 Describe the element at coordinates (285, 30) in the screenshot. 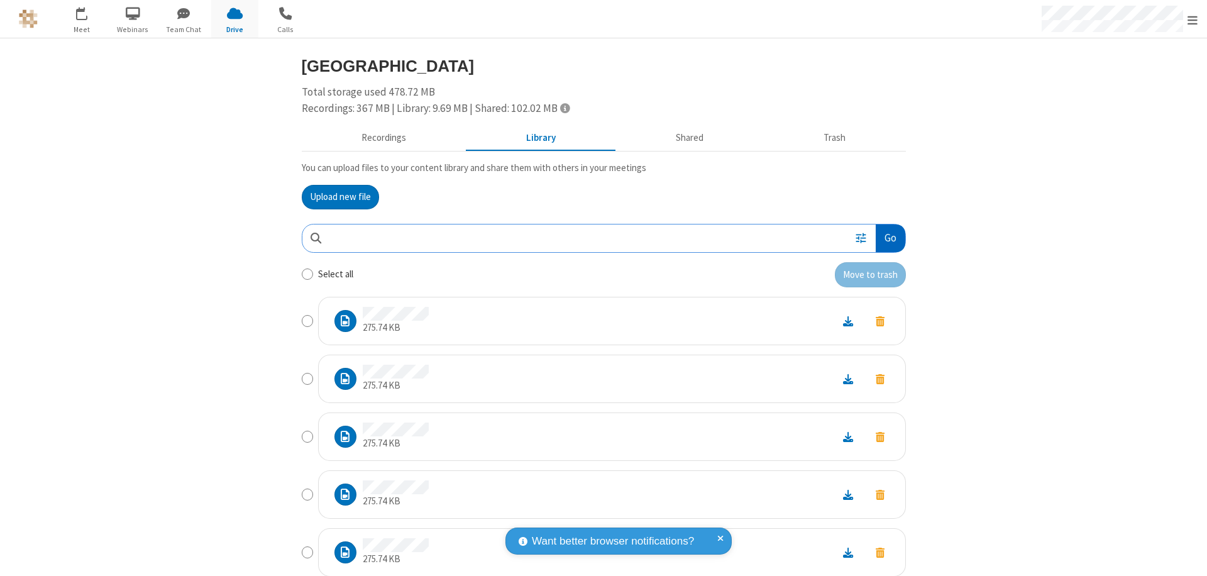

I see `span: Calls` at that location.